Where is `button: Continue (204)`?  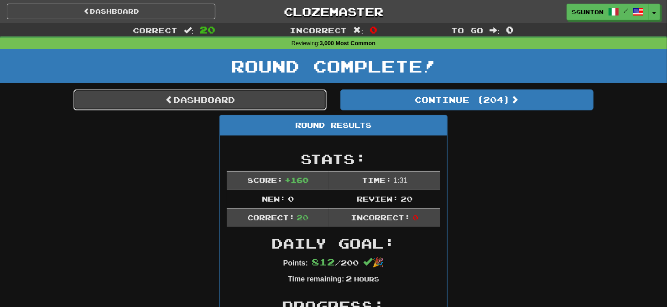
button: Continue (204) is located at coordinates (467, 100).